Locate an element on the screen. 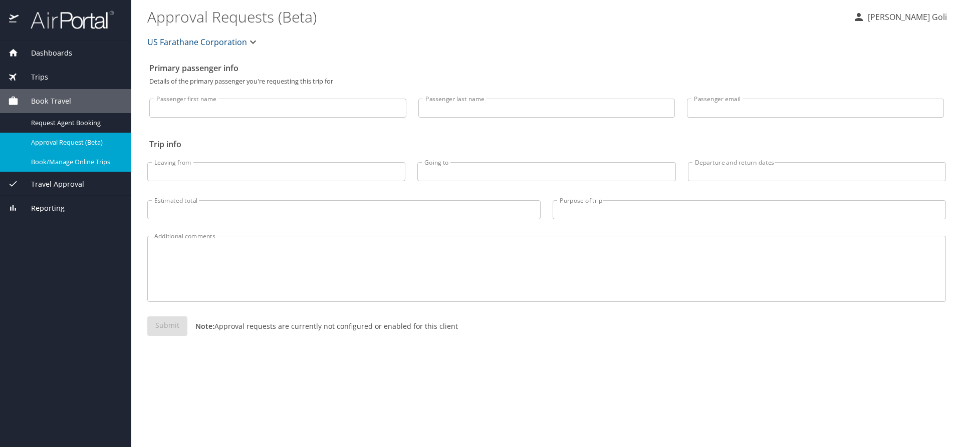 Image resolution: width=962 pixels, height=447 pixels. strong: Note: is located at coordinates (205, 326).